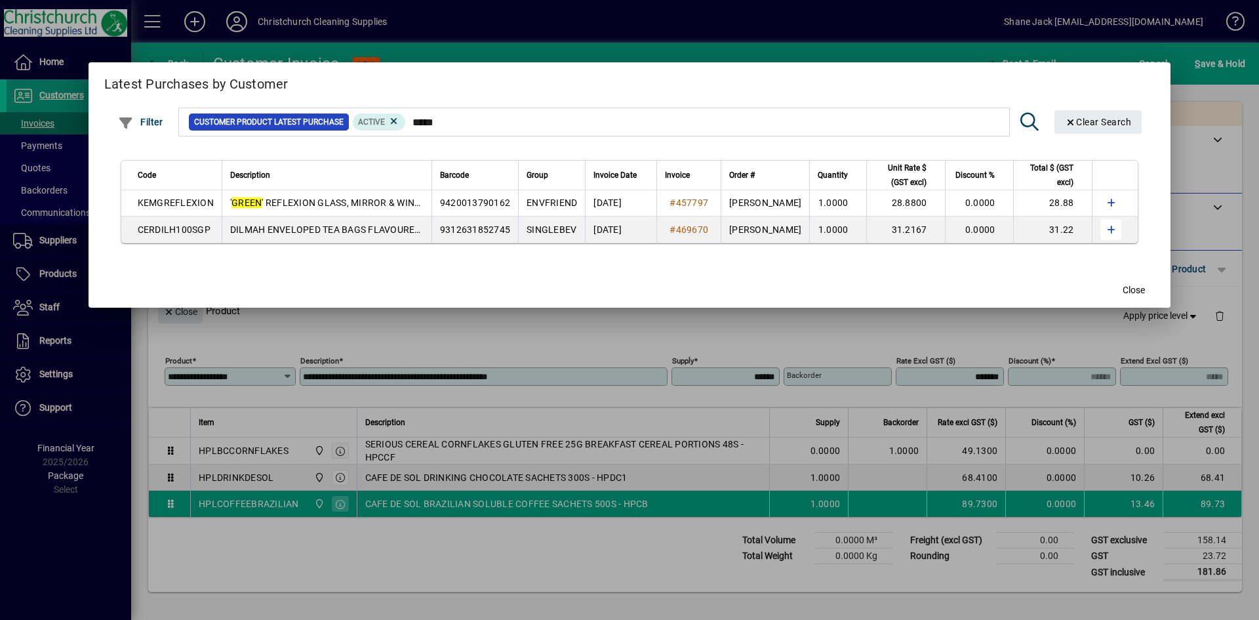 The height and width of the screenshot is (620, 1259). Describe the element at coordinates (551, 203) in the screenshot. I see `span: ENVFRIEND` at that location.